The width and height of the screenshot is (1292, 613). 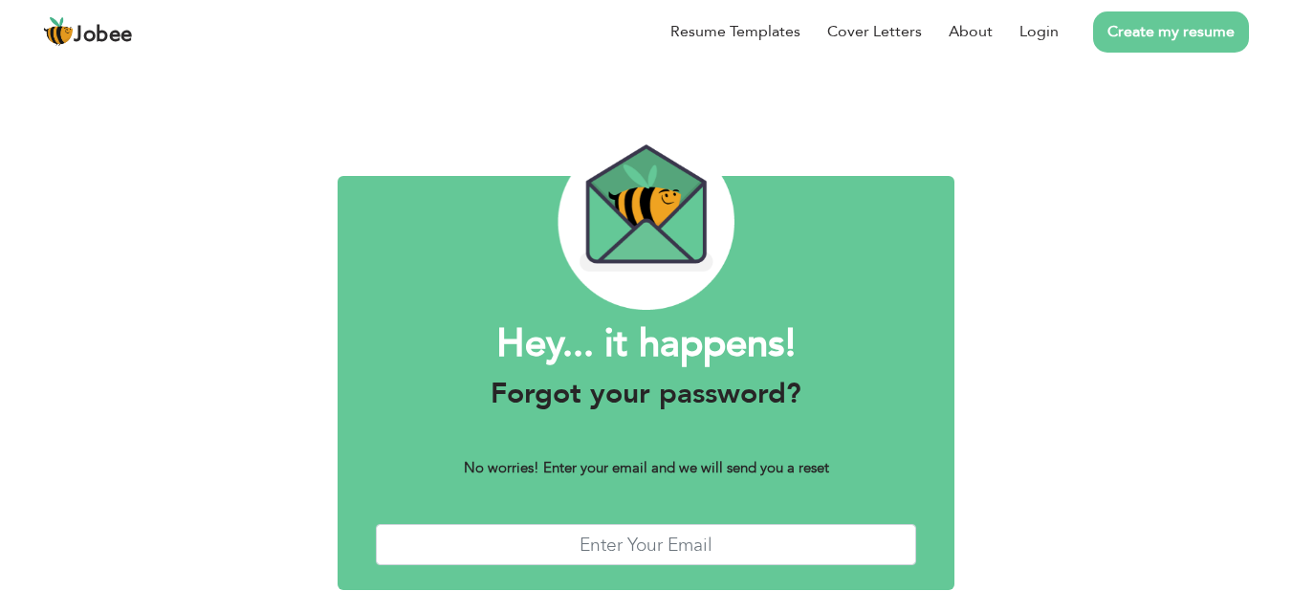 I want to click on a: About, so click(x=970, y=32).